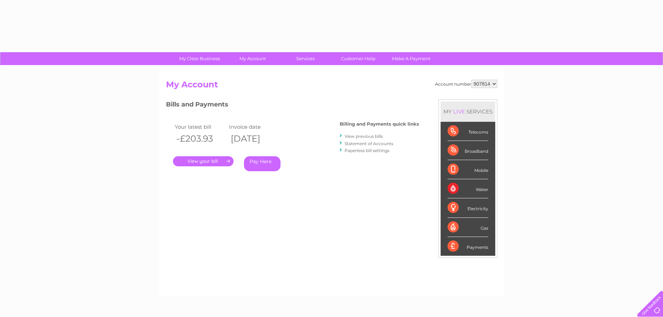 Image resolution: width=663 pixels, height=317 pixels. I want to click on div: LIVE, so click(459, 111).